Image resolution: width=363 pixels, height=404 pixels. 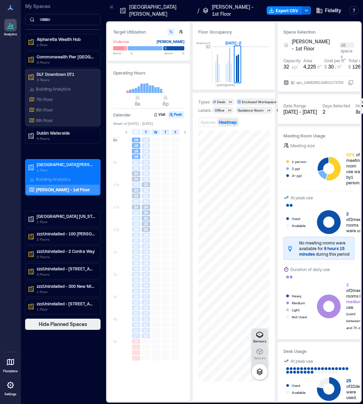 What do you see at coordinates (220, 110) in the screenshot?
I see `div: Office` at bounding box center [220, 110].